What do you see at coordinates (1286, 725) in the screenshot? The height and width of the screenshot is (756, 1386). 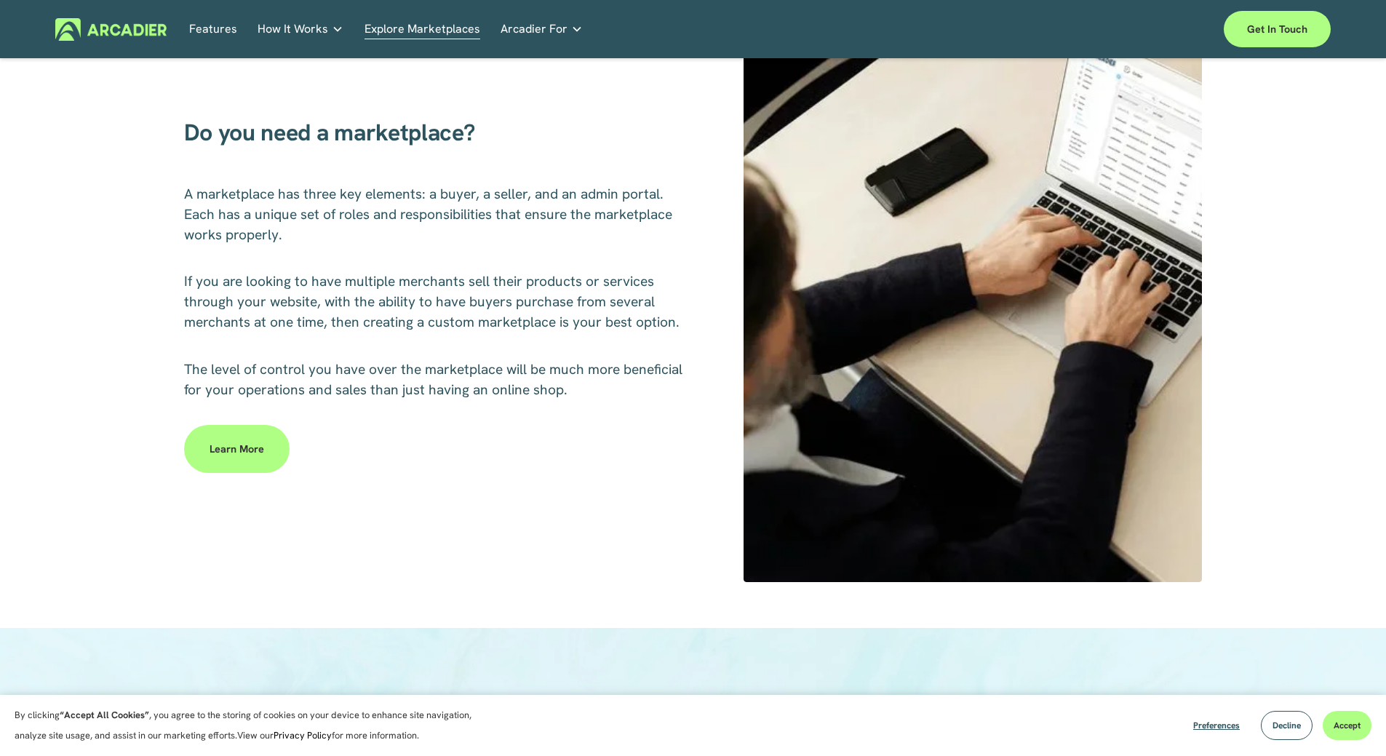 I see `button: Decline` at bounding box center [1286, 725].